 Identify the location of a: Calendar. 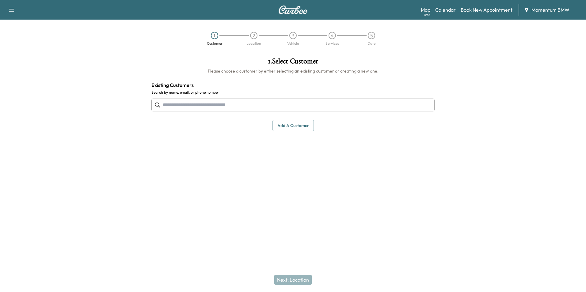
(445, 10).